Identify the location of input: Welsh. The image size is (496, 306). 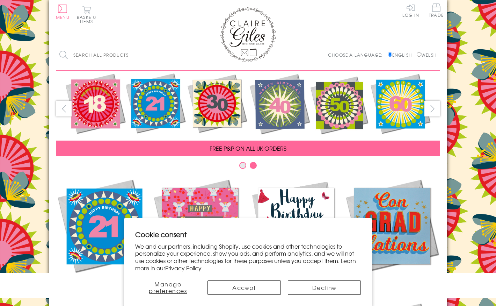
(419, 54).